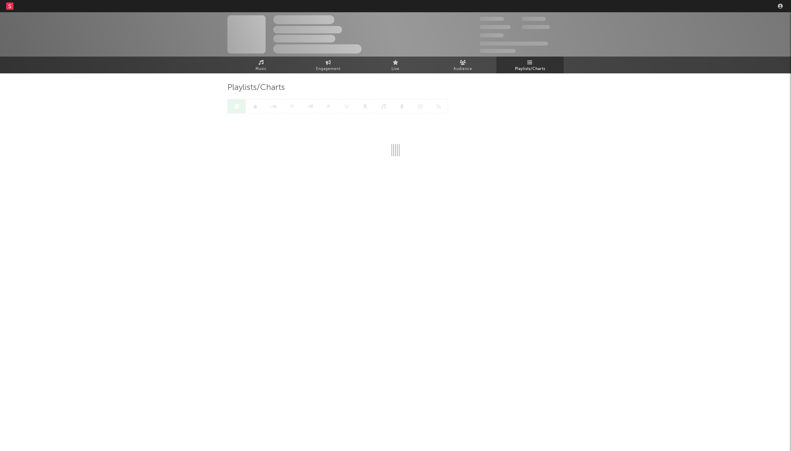 This screenshot has width=791, height=451. Describe the element at coordinates (463, 69) in the screenshot. I see `span: Audience` at that location.